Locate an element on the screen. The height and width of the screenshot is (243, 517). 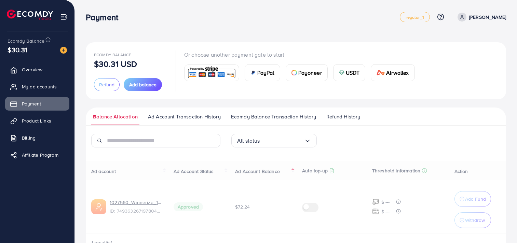
span: Payoneer is located at coordinates (310, 73).